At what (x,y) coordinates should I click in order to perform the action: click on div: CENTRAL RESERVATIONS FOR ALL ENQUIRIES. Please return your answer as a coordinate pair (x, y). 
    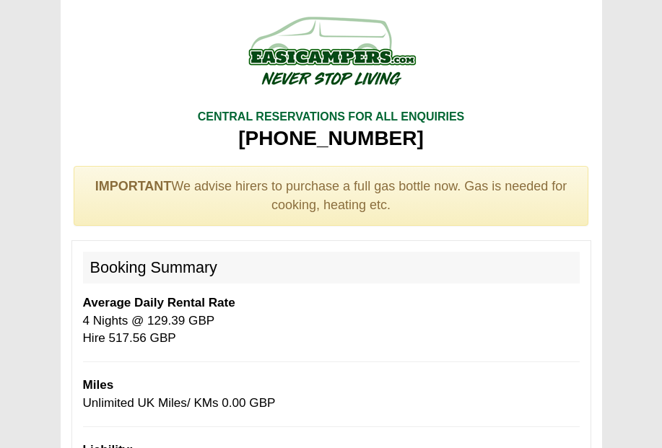
    Looking at the image, I should click on (331, 117).